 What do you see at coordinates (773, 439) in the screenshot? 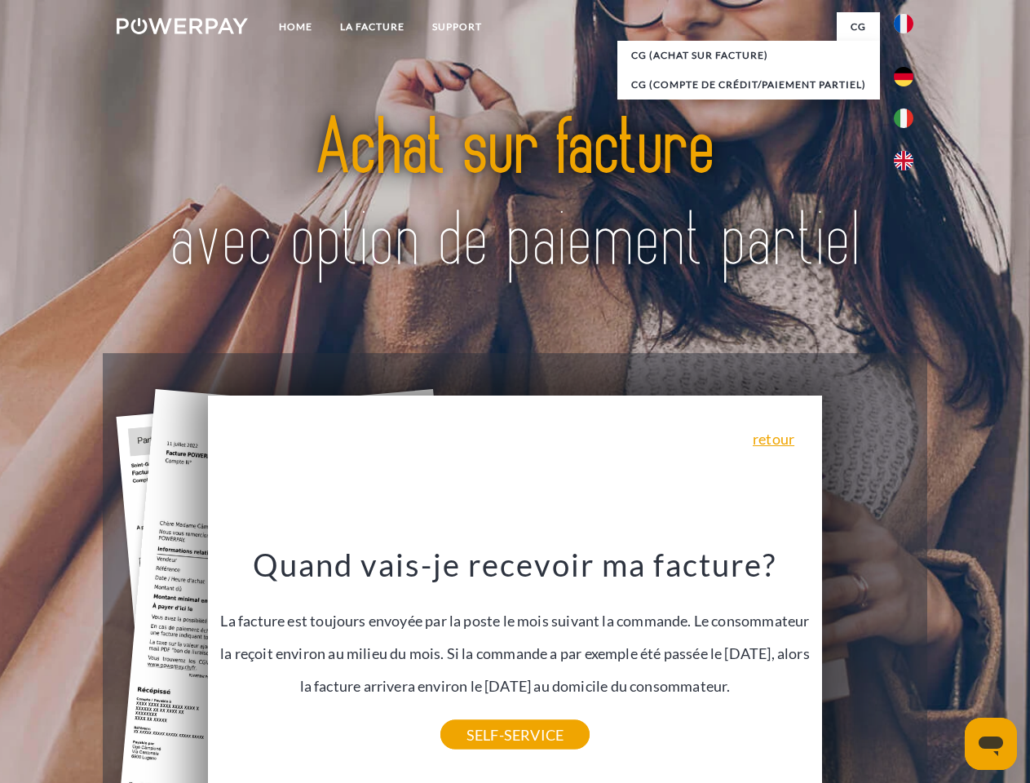
I see `a: retour` at bounding box center [773, 439].